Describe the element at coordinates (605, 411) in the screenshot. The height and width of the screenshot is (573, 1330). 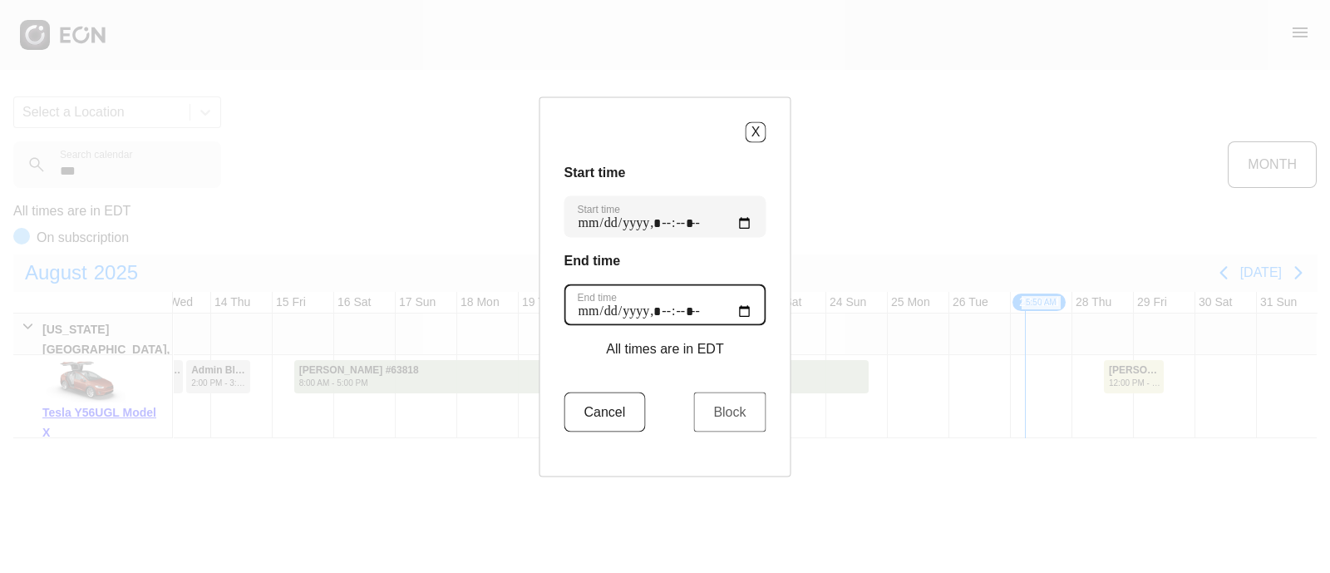
I see `button: Cancel` at that location.